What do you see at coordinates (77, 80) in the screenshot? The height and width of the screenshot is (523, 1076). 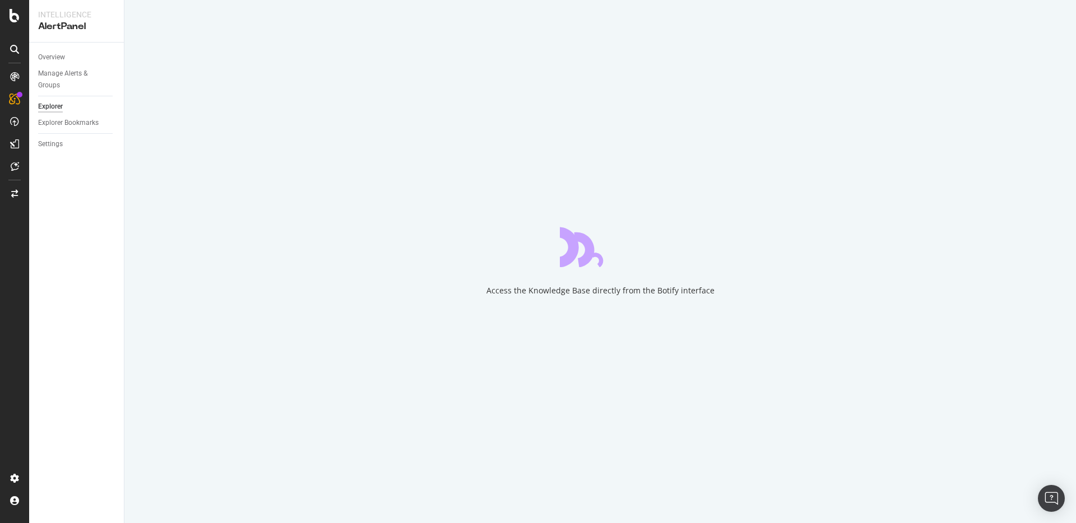 I see `a: Manage Alerts & Groups` at bounding box center [77, 80].